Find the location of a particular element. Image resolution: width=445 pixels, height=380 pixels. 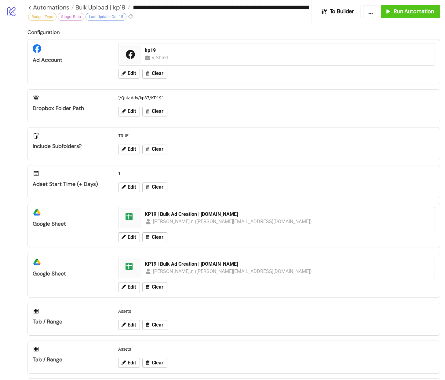

div: Dropbox Folder Path is located at coordinates (70, 108).